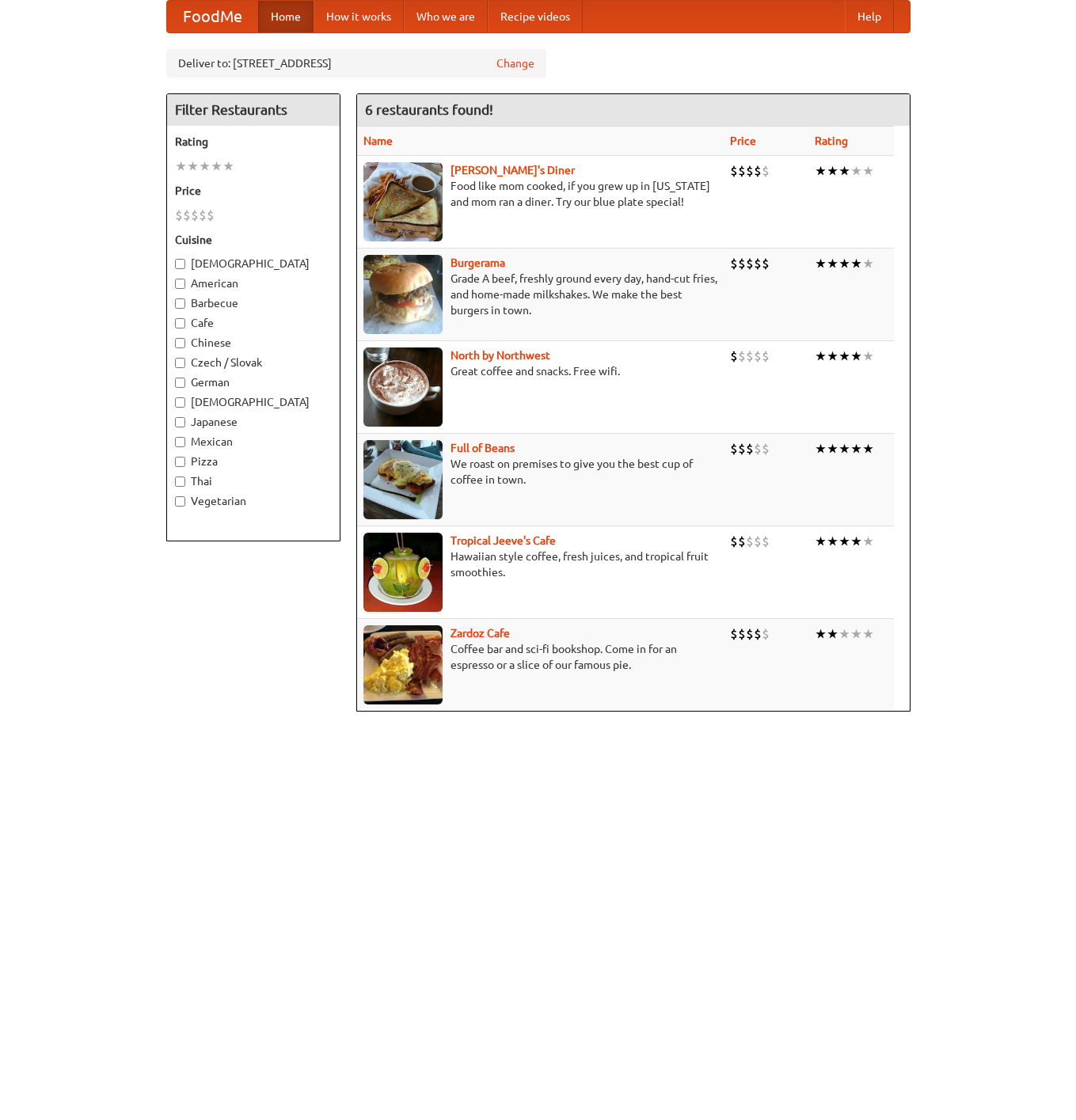  What do you see at coordinates (254, 501) in the screenshot?
I see `label: Vegetarian` at bounding box center [254, 501].